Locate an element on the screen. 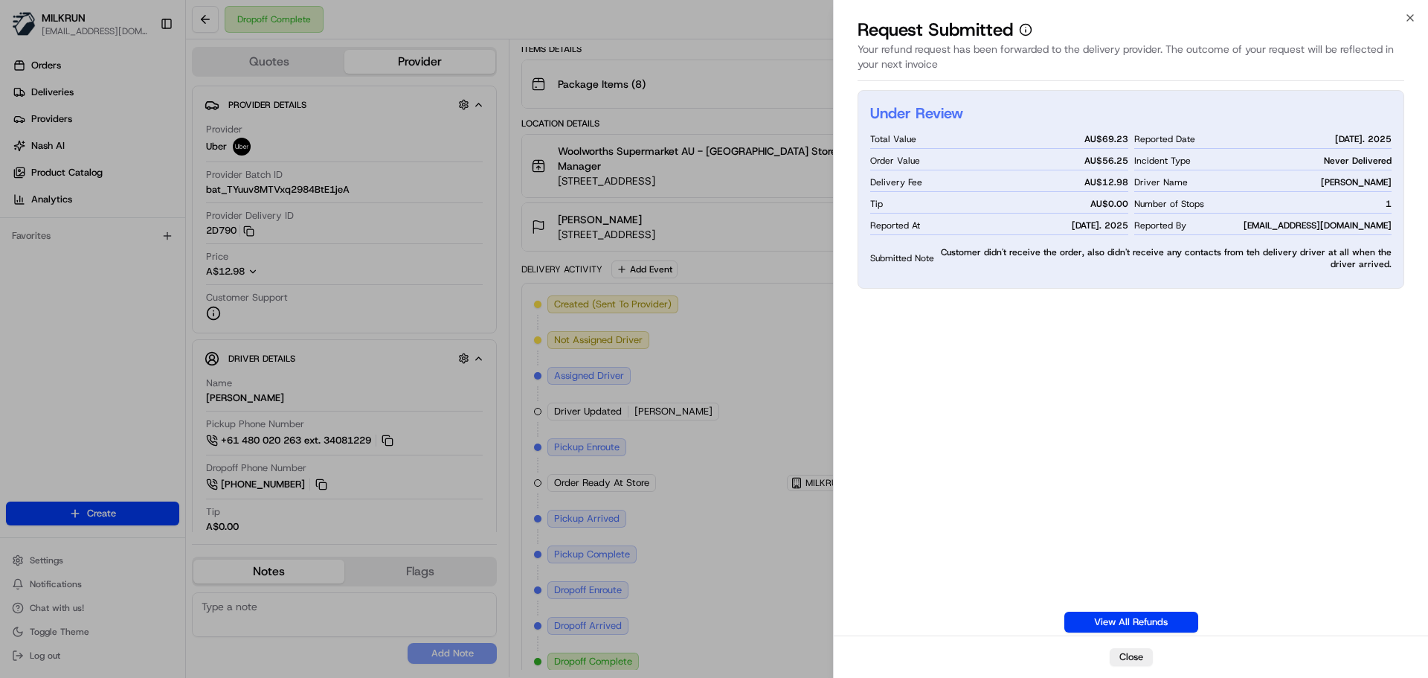 The height and width of the screenshot is (678, 1428). a: View All Refunds is located at coordinates (1131, 622).